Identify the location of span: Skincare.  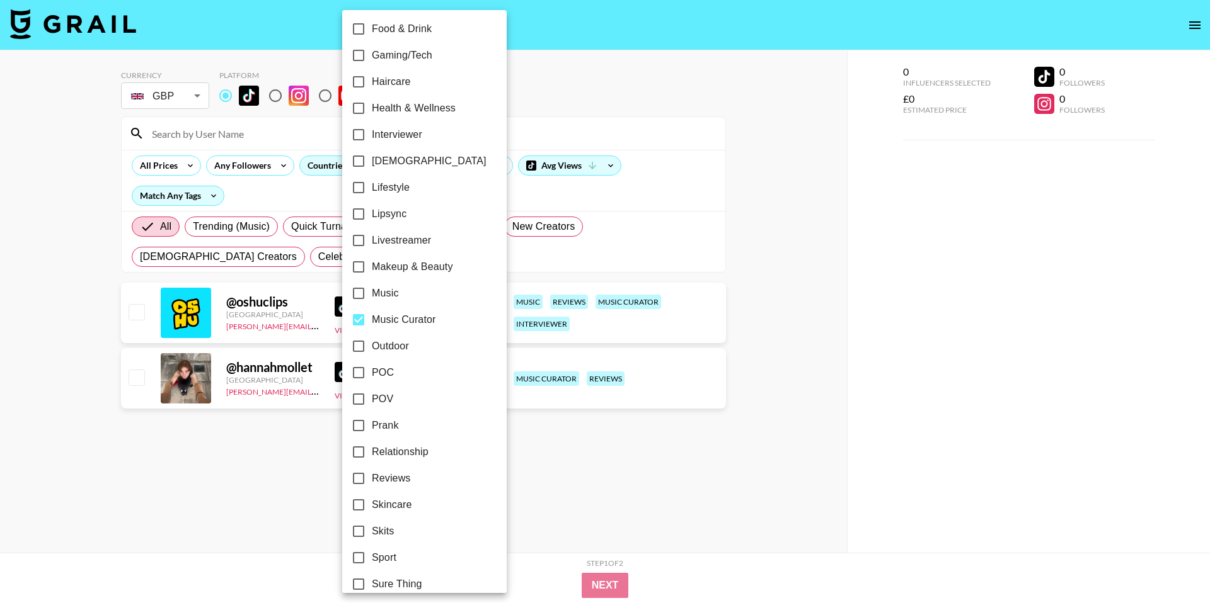
(391, 505).